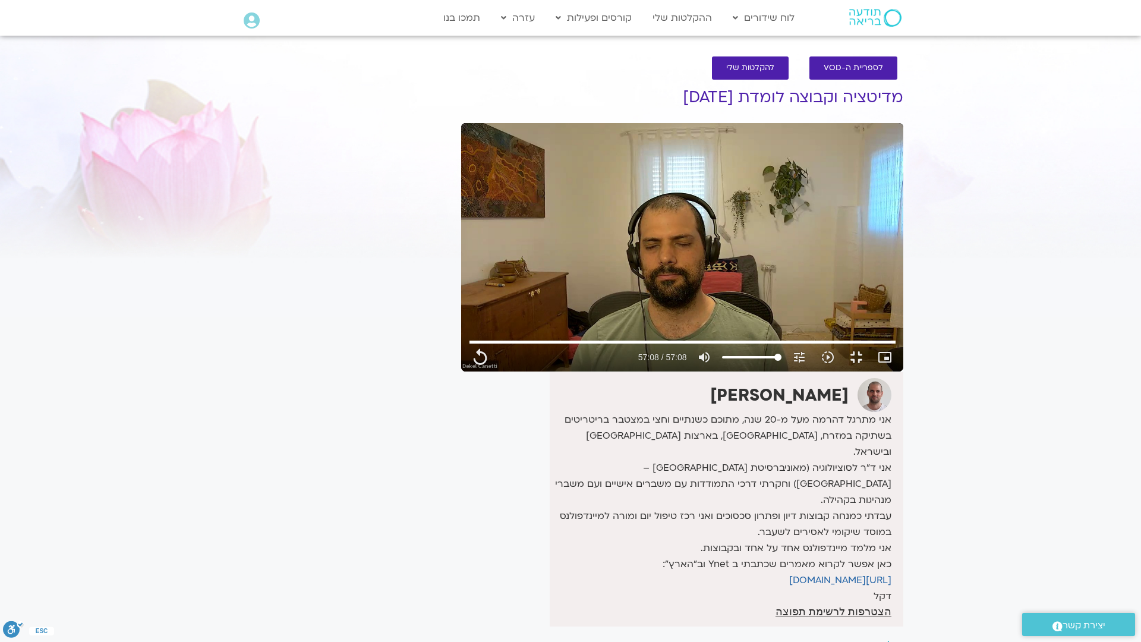  What do you see at coordinates (833, 612) in the screenshot?
I see `span: הצטרפות לרשימת תפוצה` at bounding box center [833, 612].